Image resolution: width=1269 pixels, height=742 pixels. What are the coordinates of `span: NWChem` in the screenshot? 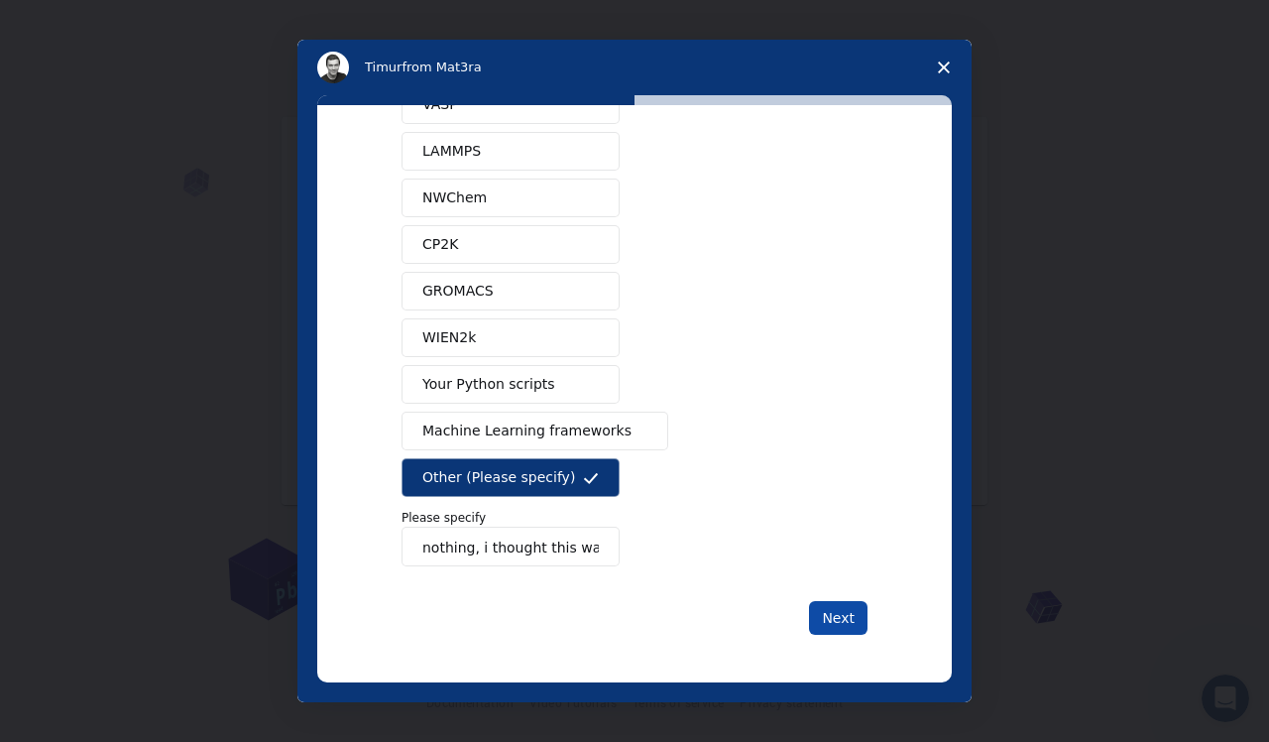 It's located at (454, 197).